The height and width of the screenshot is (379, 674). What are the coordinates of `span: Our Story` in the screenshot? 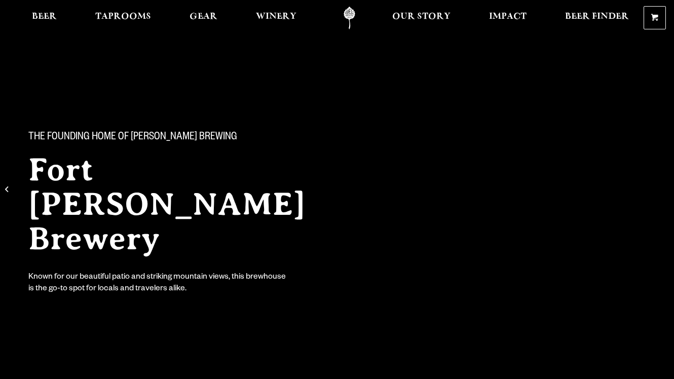 It's located at (421, 17).